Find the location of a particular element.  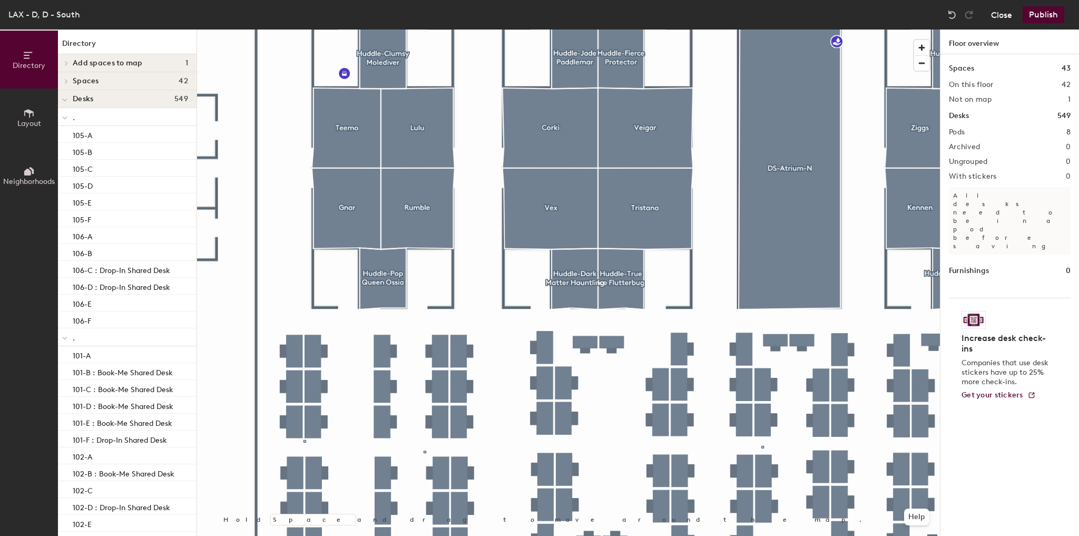

h1: 43 is located at coordinates (1066, 68).